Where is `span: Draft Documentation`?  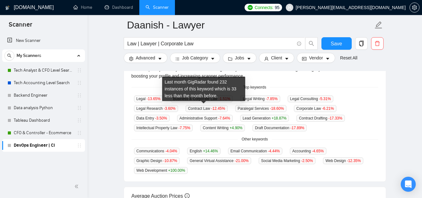
span: Draft Documentation is located at coordinates (279, 128).